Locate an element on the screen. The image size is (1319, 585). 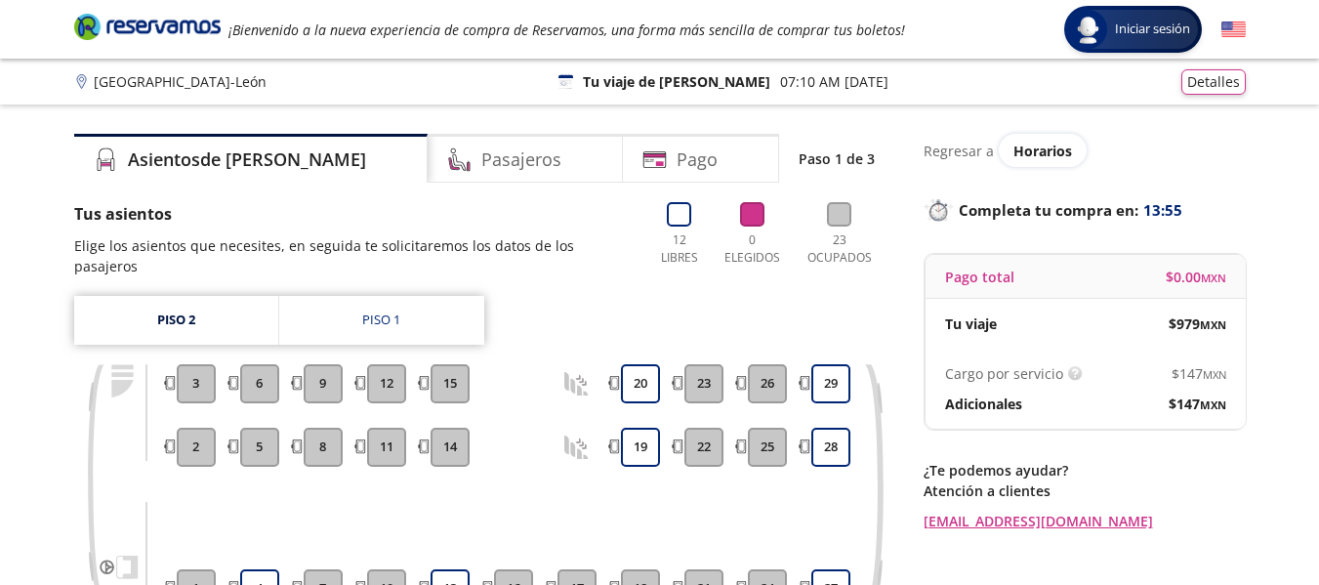
div: Regresar a ver horarios is located at coordinates (1084, 150).